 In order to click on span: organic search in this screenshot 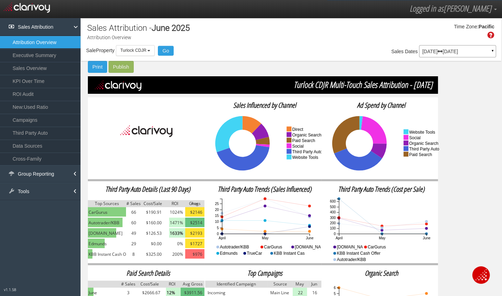, I will do `click(381, 273)`.